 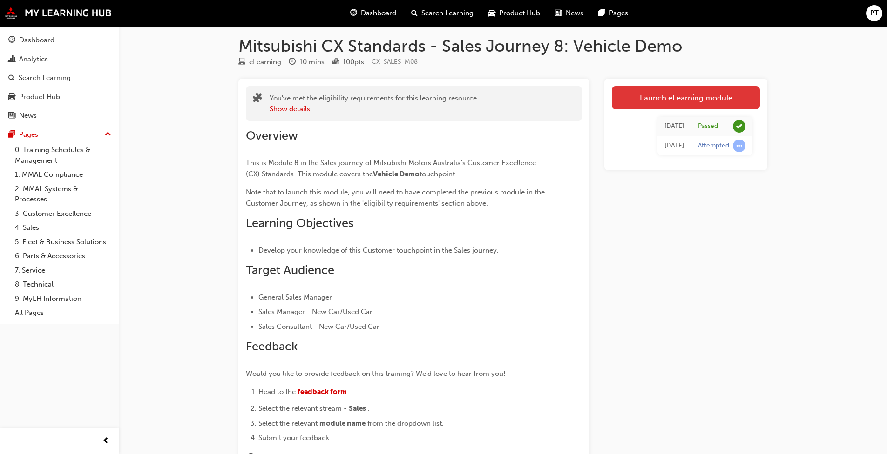 I want to click on div: Passed, so click(x=707, y=126).